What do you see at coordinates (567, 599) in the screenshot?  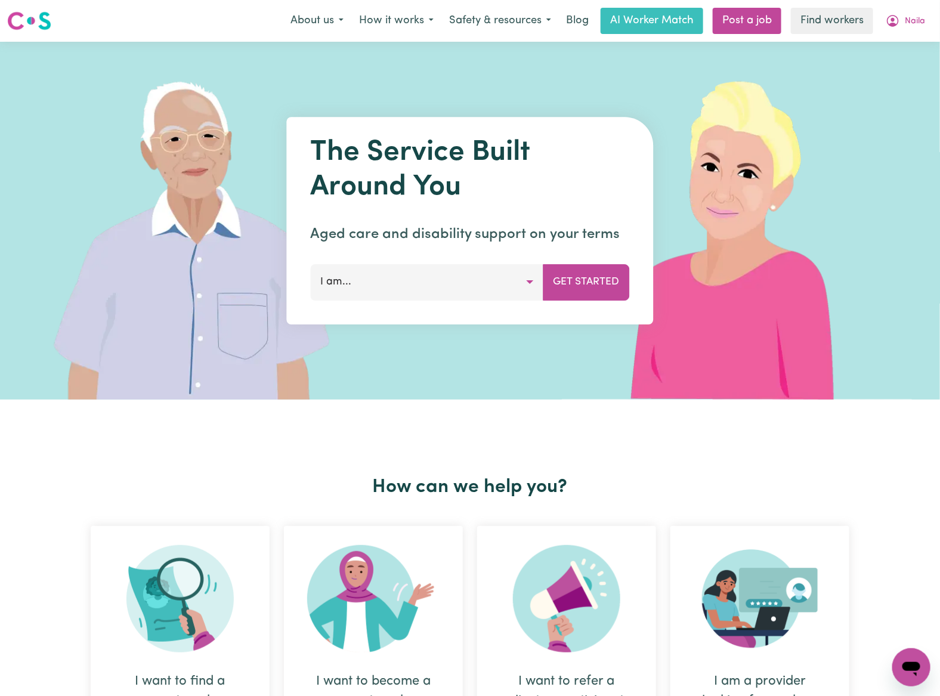 I see `img: Refer` at bounding box center [567, 599].